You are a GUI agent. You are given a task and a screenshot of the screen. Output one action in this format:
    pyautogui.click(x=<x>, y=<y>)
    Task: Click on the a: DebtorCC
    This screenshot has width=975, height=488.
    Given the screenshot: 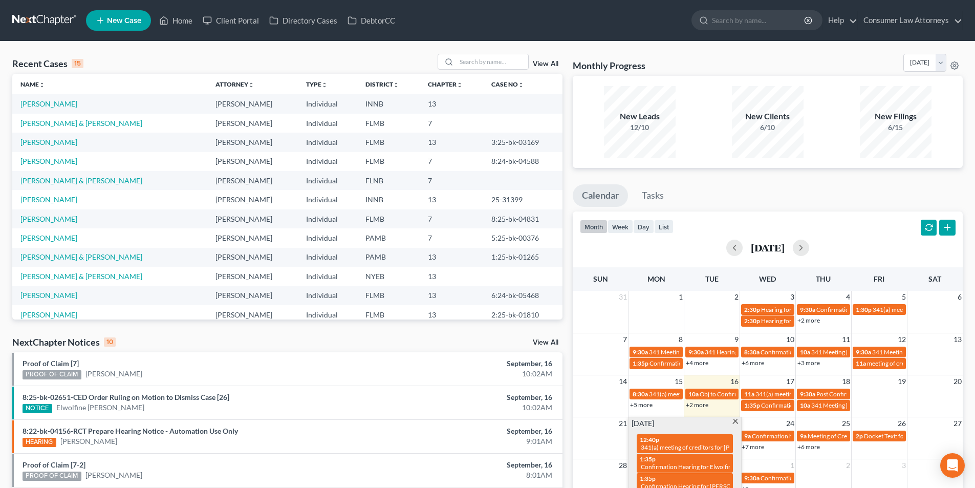 What is the action you would take?
    pyautogui.click(x=371, y=20)
    